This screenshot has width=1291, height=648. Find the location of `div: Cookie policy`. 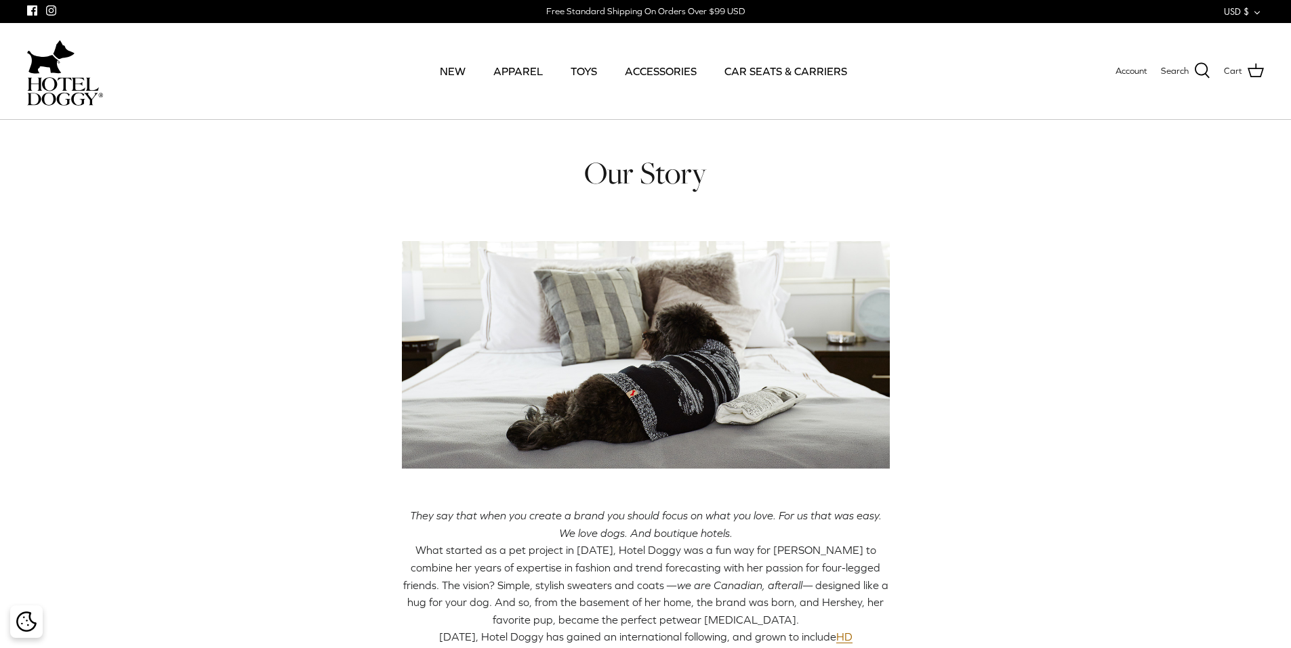

div: Cookie policy is located at coordinates (26, 622).